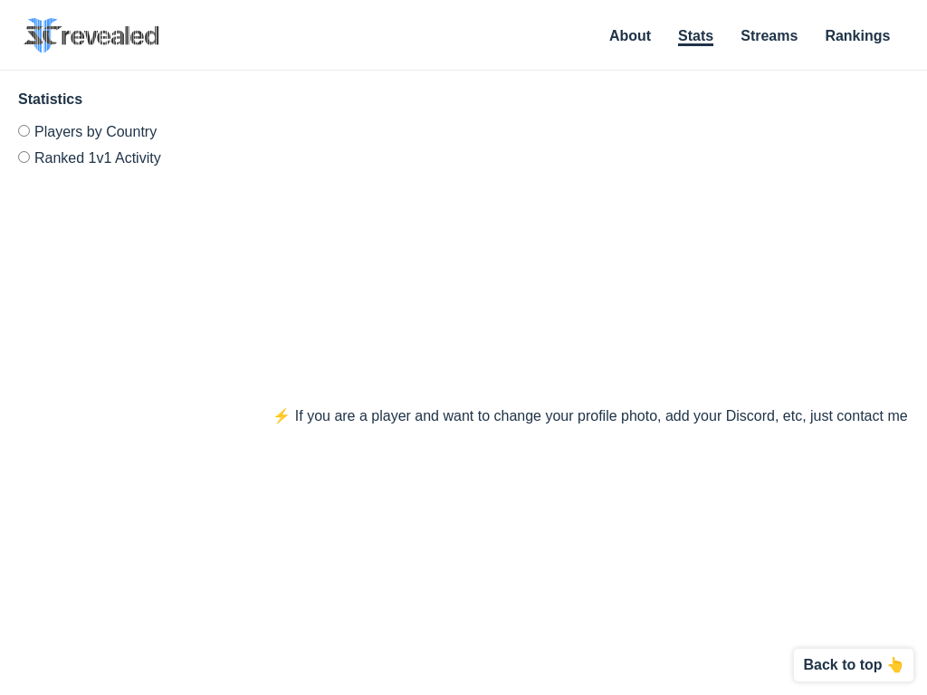  Describe the element at coordinates (109, 134) in the screenshot. I see `label: Players by Country` at that location.